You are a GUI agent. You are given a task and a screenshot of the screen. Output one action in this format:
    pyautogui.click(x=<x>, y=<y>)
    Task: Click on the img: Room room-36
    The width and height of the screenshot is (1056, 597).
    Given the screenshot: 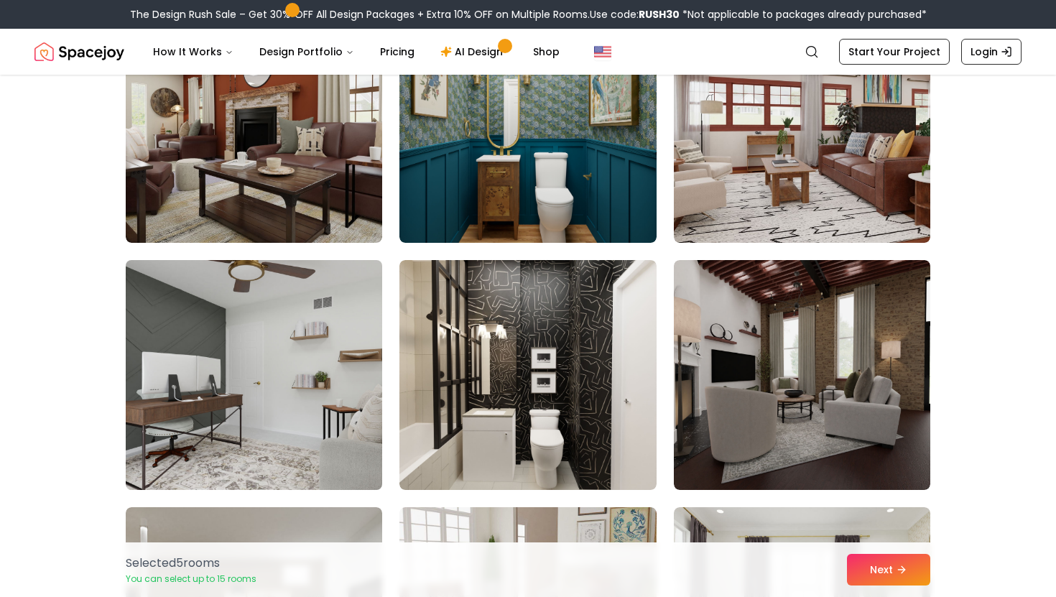 What is the action you would take?
    pyautogui.click(x=802, y=128)
    